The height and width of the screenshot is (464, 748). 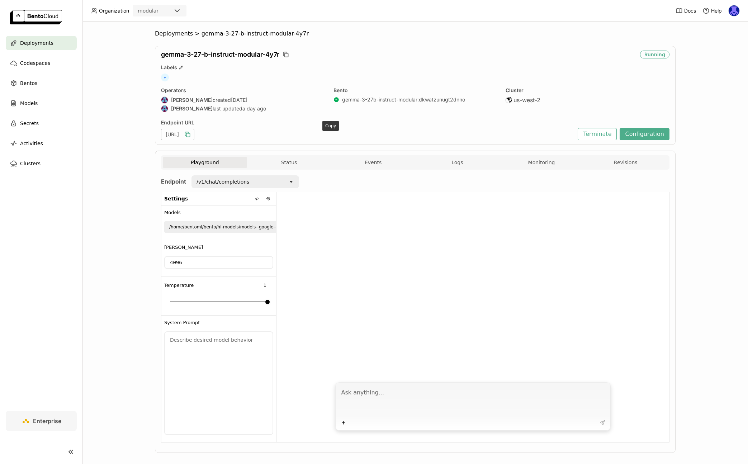 What do you see at coordinates (30, 163) in the screenshot?
I see `span: Clusters` at bounding box center [30, 163].